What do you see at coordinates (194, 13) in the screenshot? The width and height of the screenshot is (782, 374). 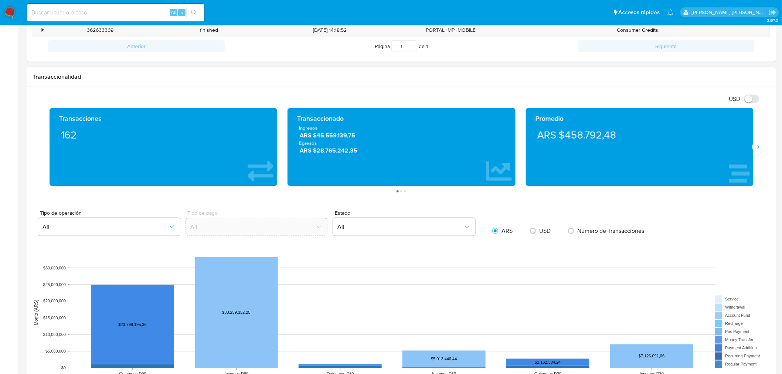 I see `button: search-icon` at bounding box center [194, 13].